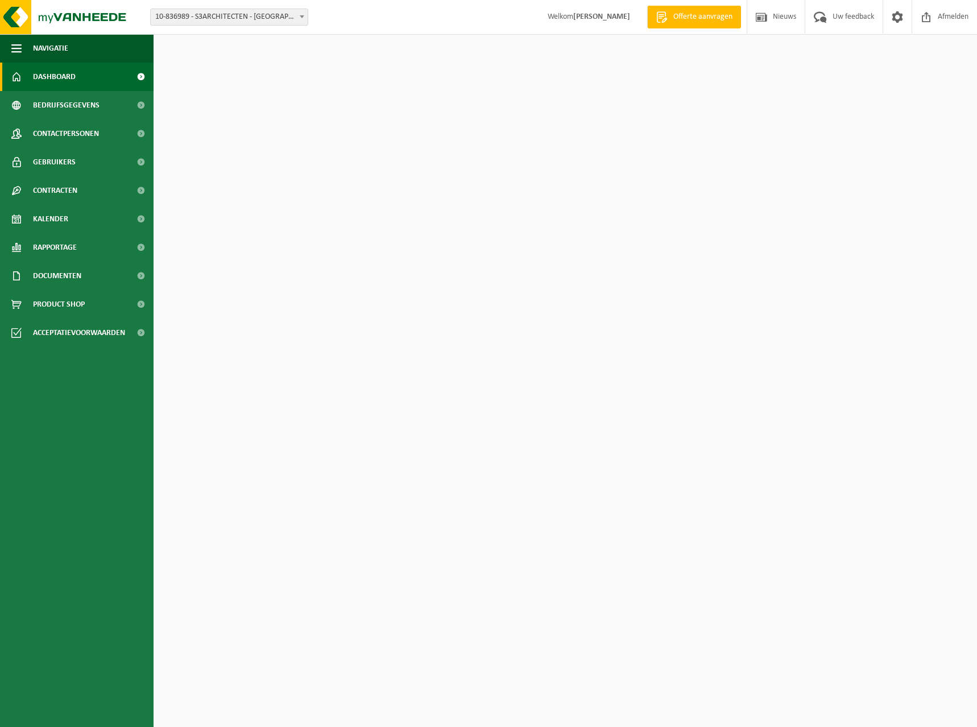 Image resolution: width=977 pixels, height=727 pixels. I want to click on span: Contracten, so click(55, 191).